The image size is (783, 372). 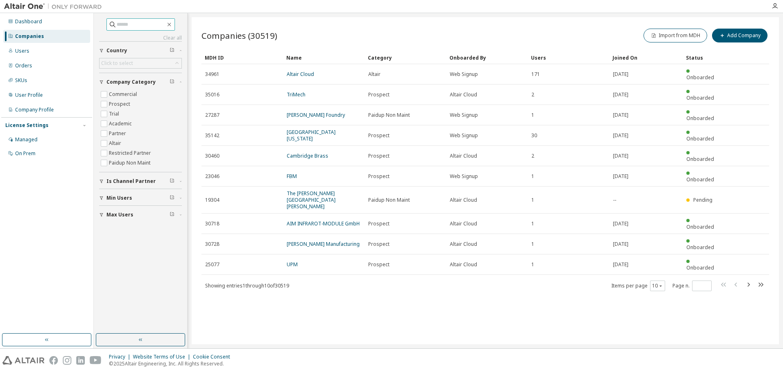 I want to click on label: Academic, so click(x=121, y=124).